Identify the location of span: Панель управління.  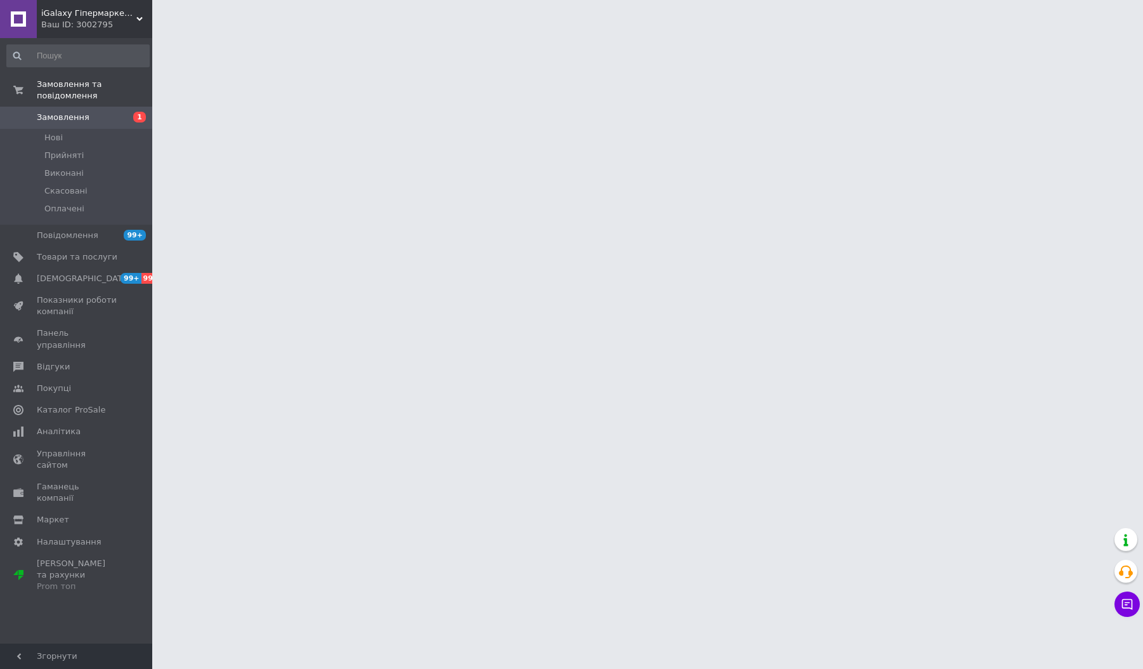
(77, 339).